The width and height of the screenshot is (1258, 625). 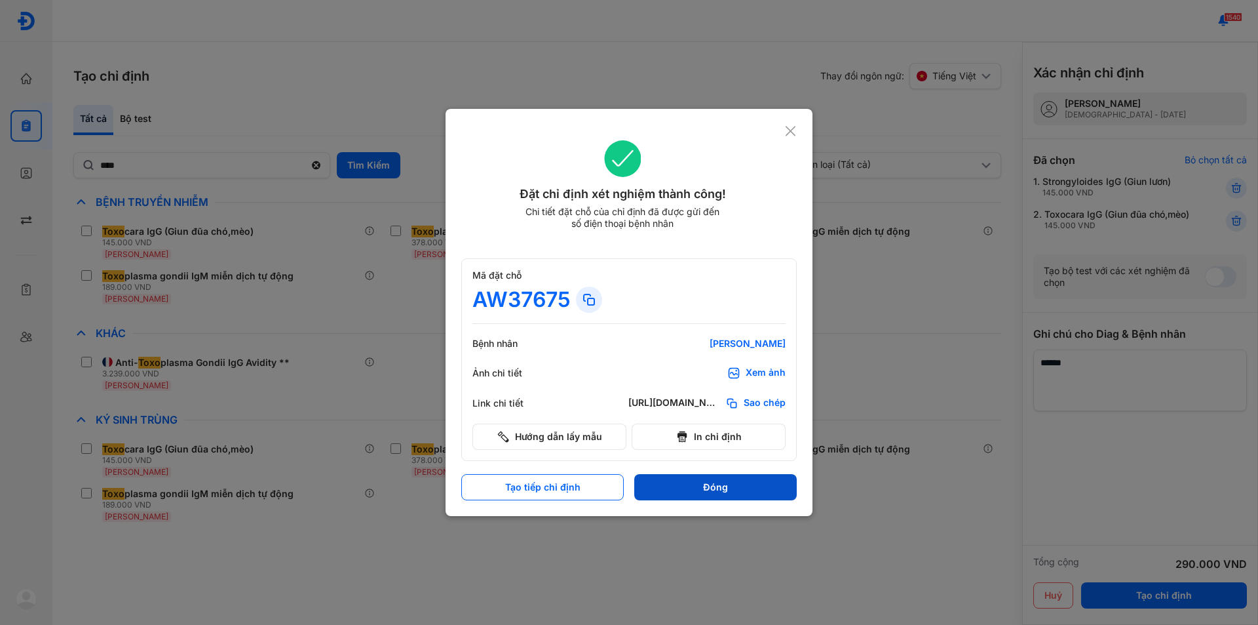 I want to click on div: Bệnh nhân, so click(x=512, y=343).